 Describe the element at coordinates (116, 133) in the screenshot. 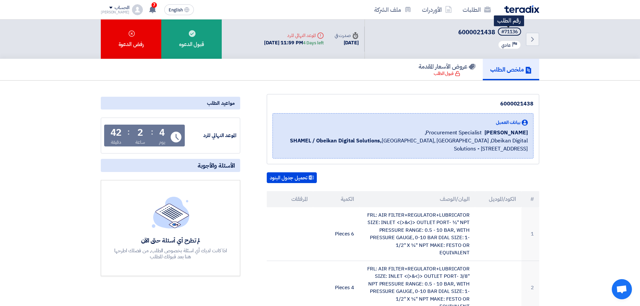

I see `div: 42` at that location.